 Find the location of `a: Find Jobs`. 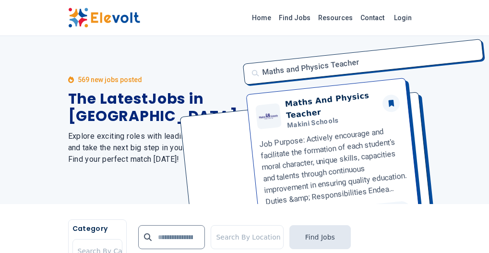

a: Find Jobs is located at coordinates (295, 18).